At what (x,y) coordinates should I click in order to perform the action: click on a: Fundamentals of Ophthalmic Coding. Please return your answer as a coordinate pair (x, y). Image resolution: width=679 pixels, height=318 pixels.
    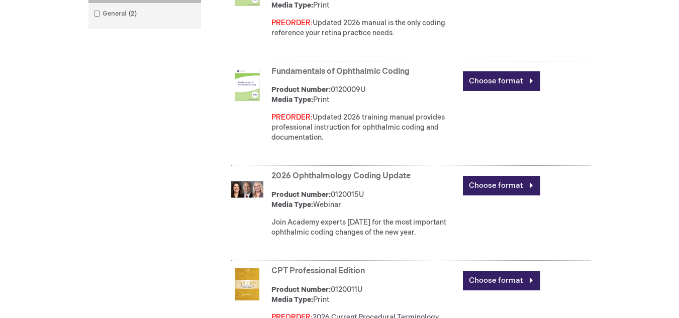
    Looking at the image, I should click on (340, 71).